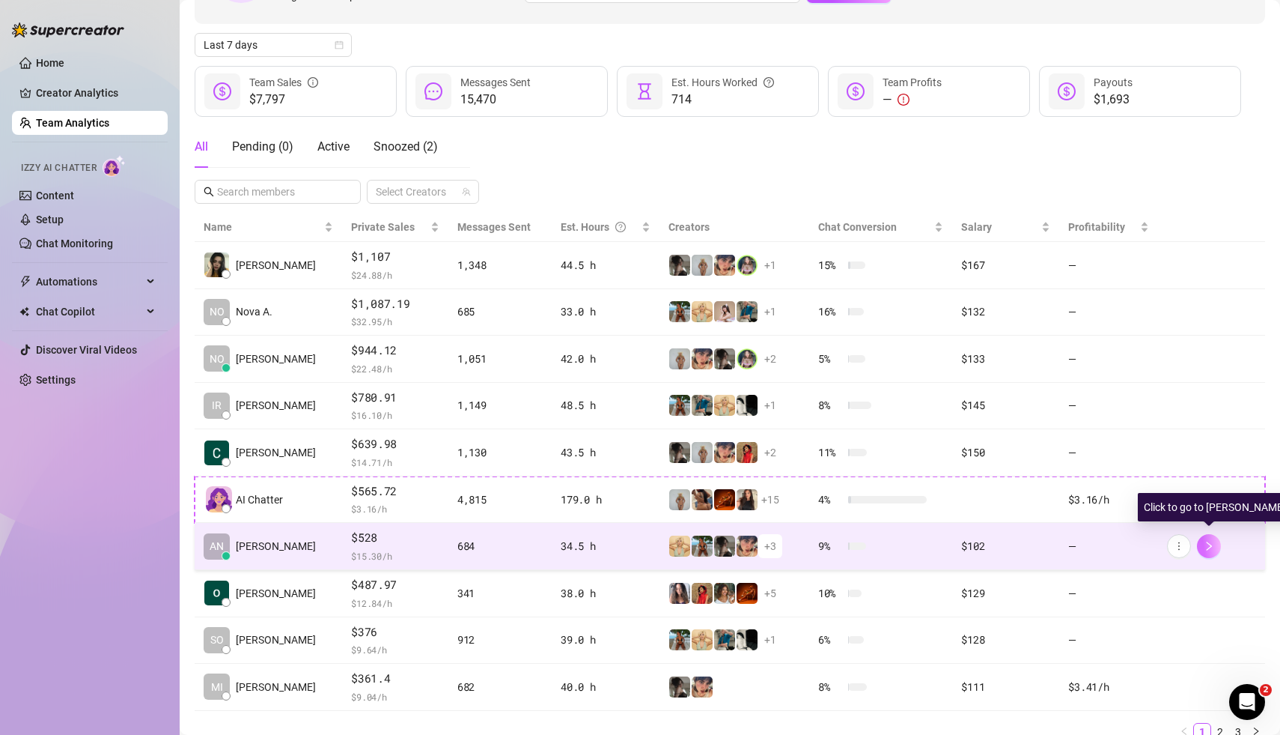  Describe the element at coordinates (395, 632) in the screenshot. I see `span: $376` at that location.